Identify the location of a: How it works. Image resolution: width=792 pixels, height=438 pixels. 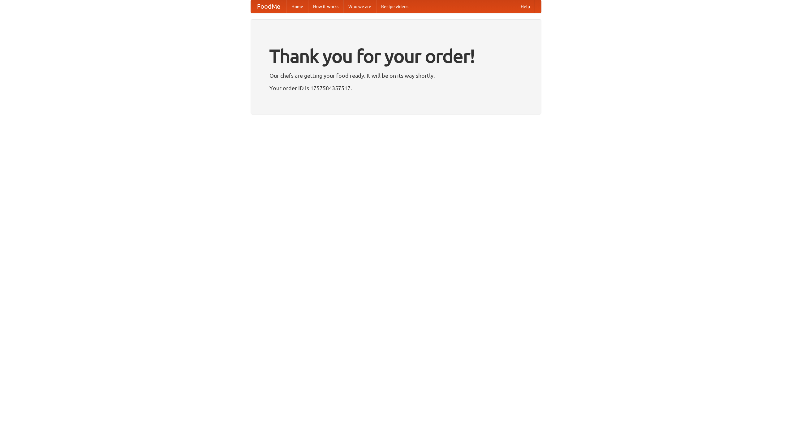
(326, 6).